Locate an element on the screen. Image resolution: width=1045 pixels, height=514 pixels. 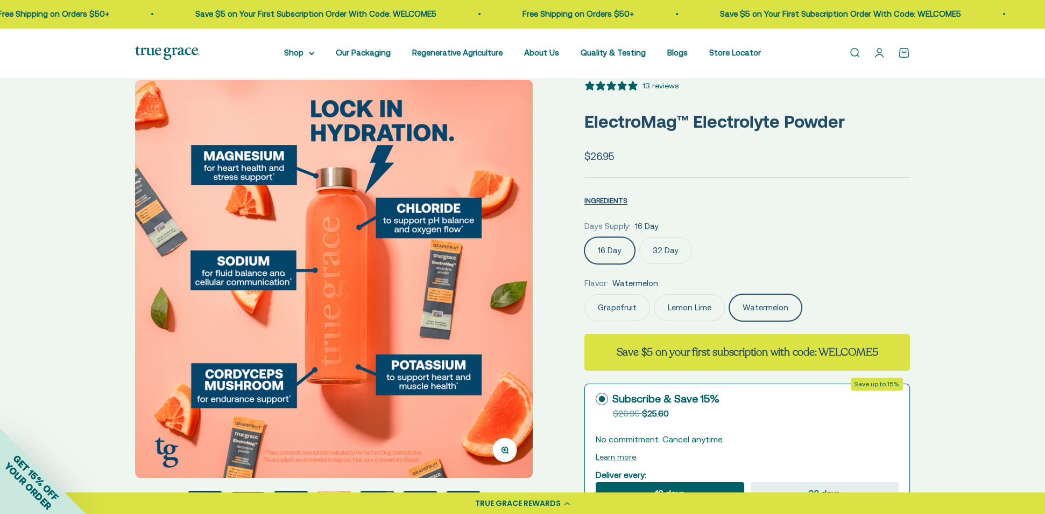
strong: Save $5 on your first subscription with code: WELCOME5 is located at coordinates (747, 352).